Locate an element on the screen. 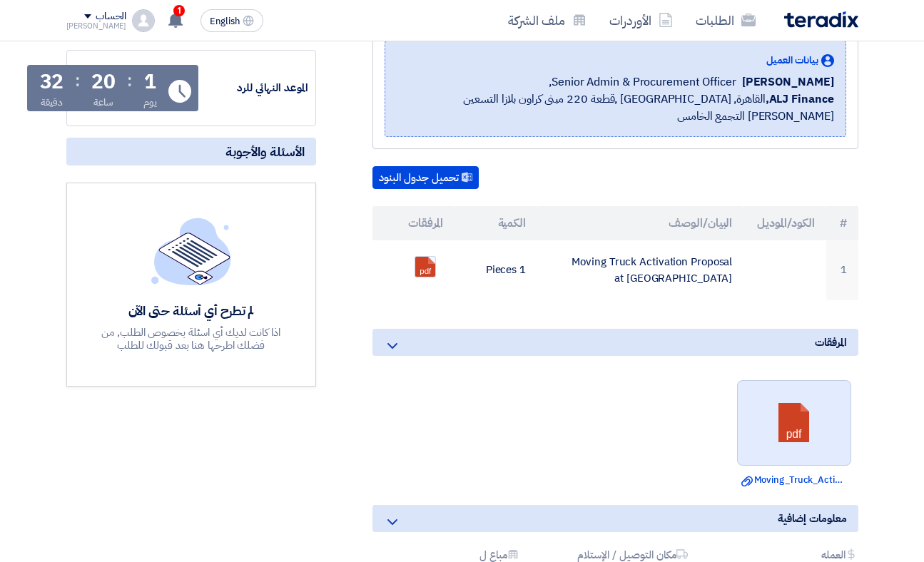  span: English is located at coordinates (225, 21).